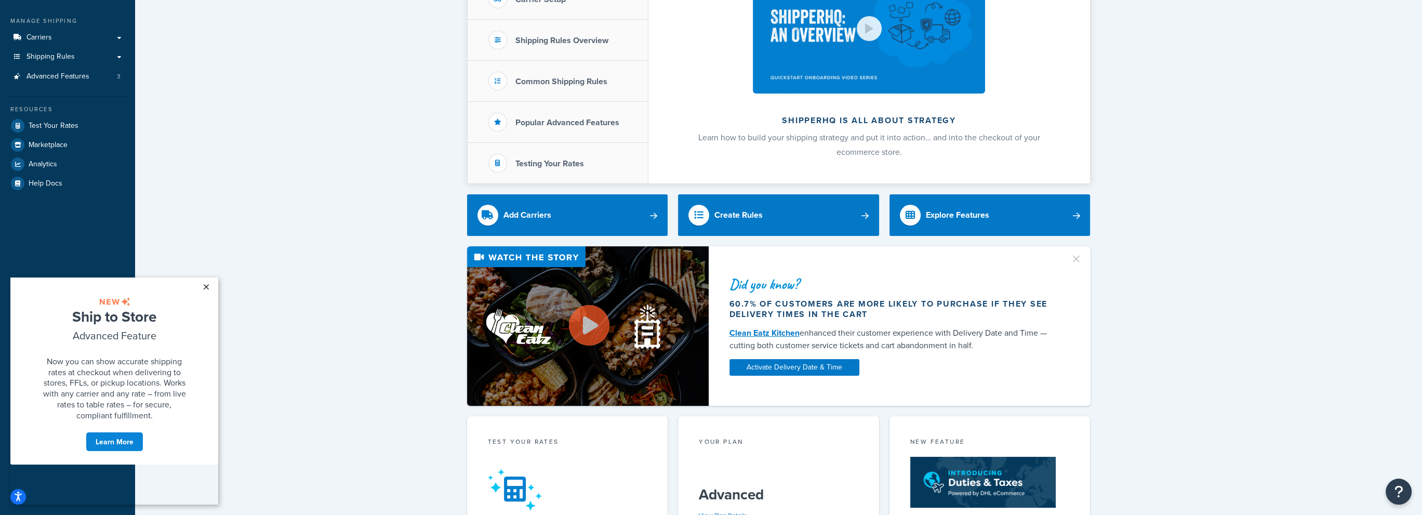 The image size is (1422, 515). Describe the element at coordinates (893, 309) in the screenshot. I see `div: 60.7% of customers are more likely to purchase if they see delivery times in the cart` at that location.